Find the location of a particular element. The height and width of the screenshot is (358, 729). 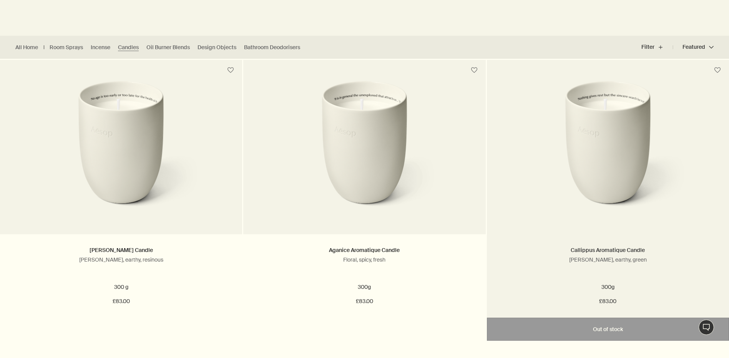

a: Room Sprays is located at coordinates (66, 47).